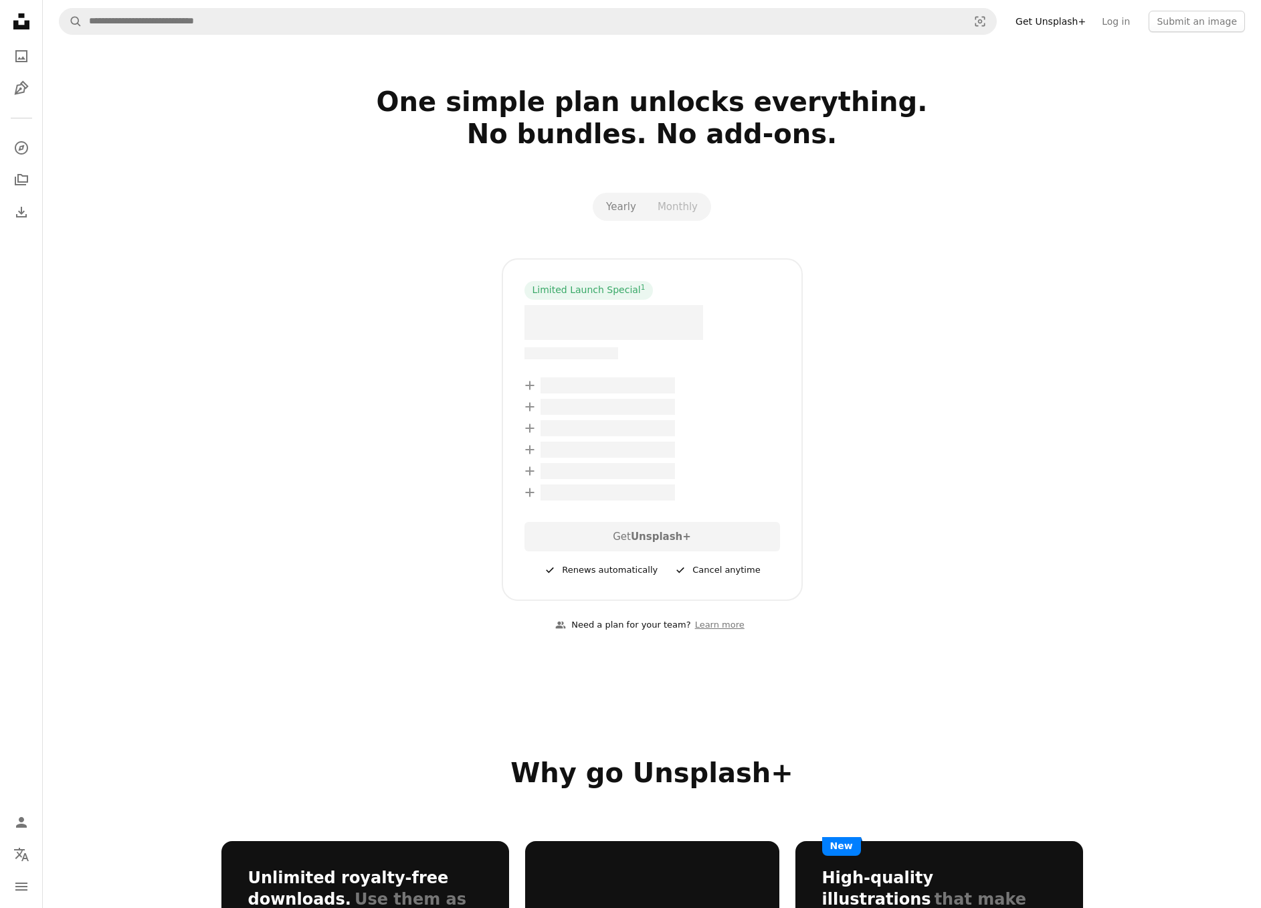 The height and width of the screenshot is (908, 1261). Describe the element at coordinates (717, 570) in the screenshot. I see `div: Cancel anytime` at that location.